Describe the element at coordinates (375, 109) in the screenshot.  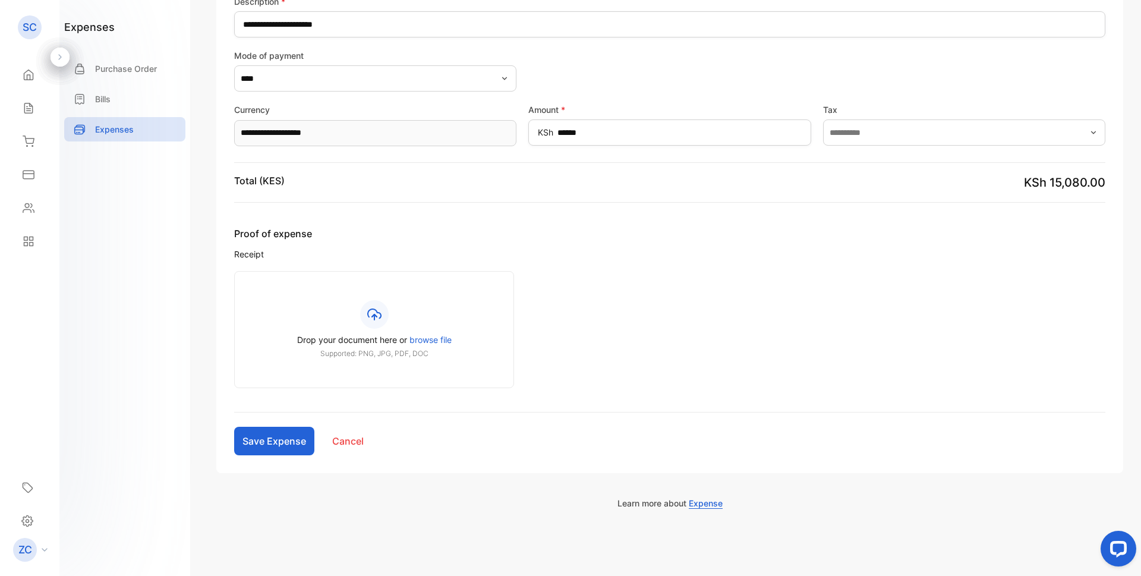
I see `label: Currency` at that location.